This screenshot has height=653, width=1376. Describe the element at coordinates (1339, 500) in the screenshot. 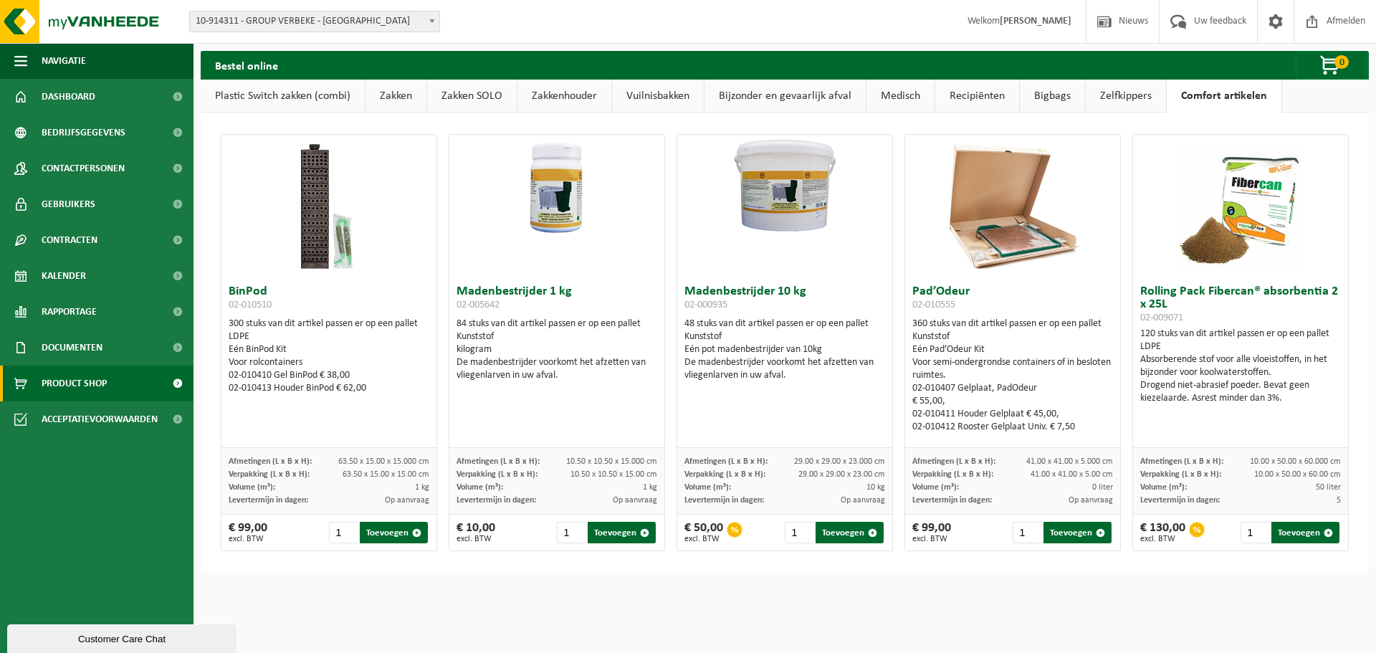

I see `span: 5` at that location.